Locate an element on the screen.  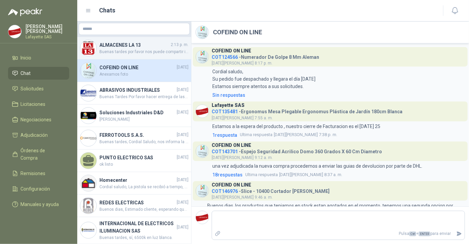
p: Lafayette SAS is located at coordinates (47, 37).